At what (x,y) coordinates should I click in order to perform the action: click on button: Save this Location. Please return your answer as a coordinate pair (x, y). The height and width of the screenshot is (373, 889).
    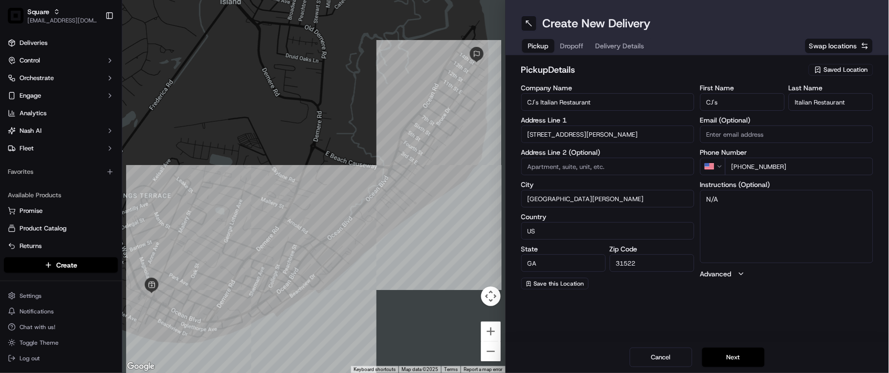
    Looking at the image, I should click on (555, 284).